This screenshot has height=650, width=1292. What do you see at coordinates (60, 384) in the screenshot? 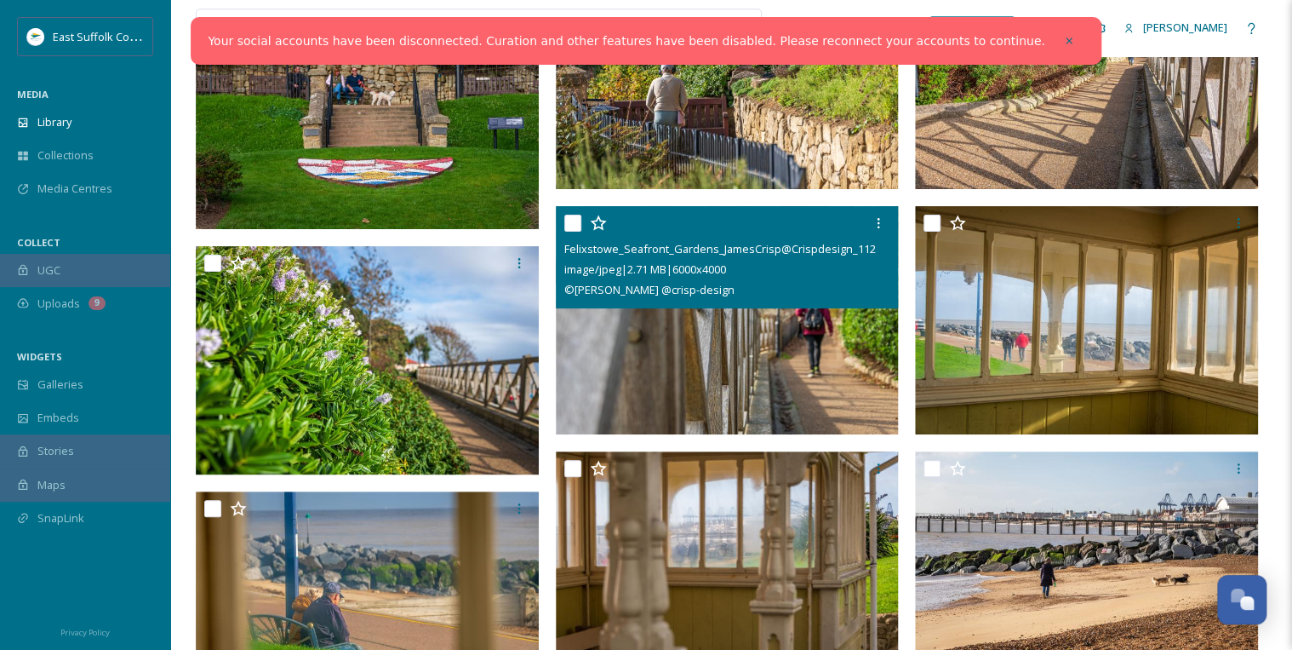
I see `span: Galleries` at bounding box center [60, 384].